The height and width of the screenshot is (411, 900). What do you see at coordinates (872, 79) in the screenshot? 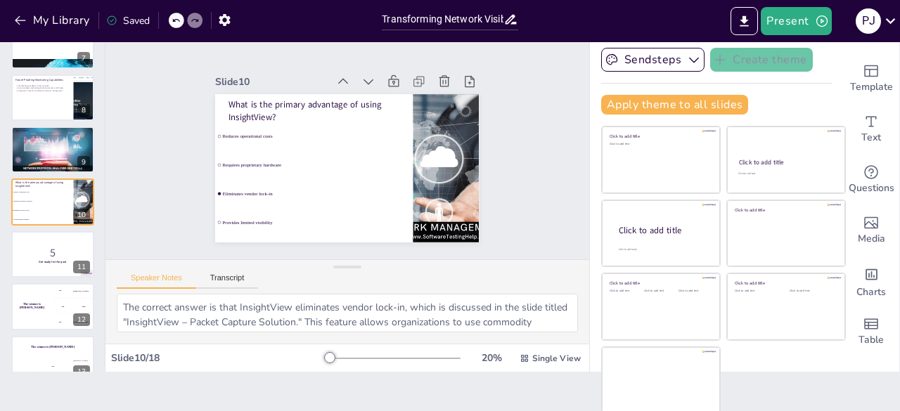
I see `div: Add ready made slides` at bounding box center [872, 79].